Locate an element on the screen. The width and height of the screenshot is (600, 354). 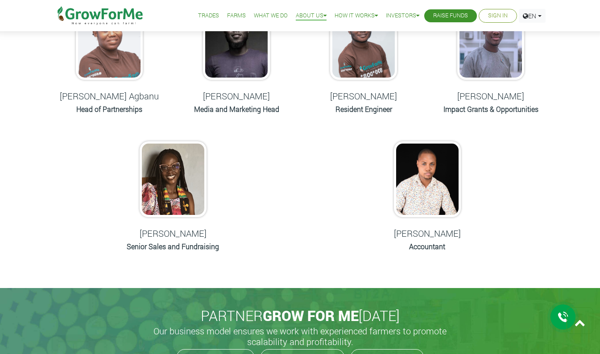
h5: Our business model ensures we work with experienced farmers to promote scalability and profitabil... is located at coordinates (300, 336).